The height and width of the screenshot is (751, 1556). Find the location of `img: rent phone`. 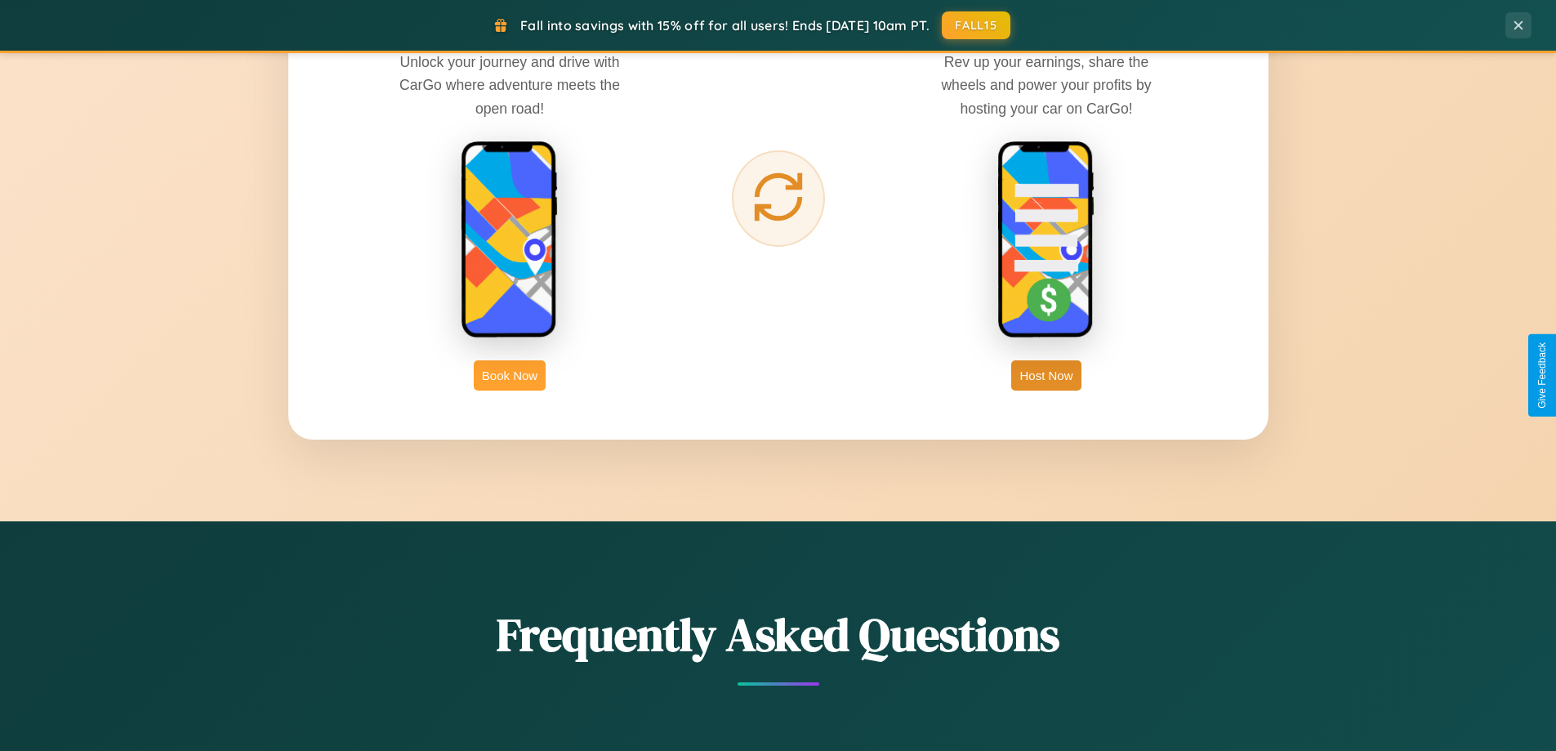

img: rent phone is located at coordinates (510, 240).